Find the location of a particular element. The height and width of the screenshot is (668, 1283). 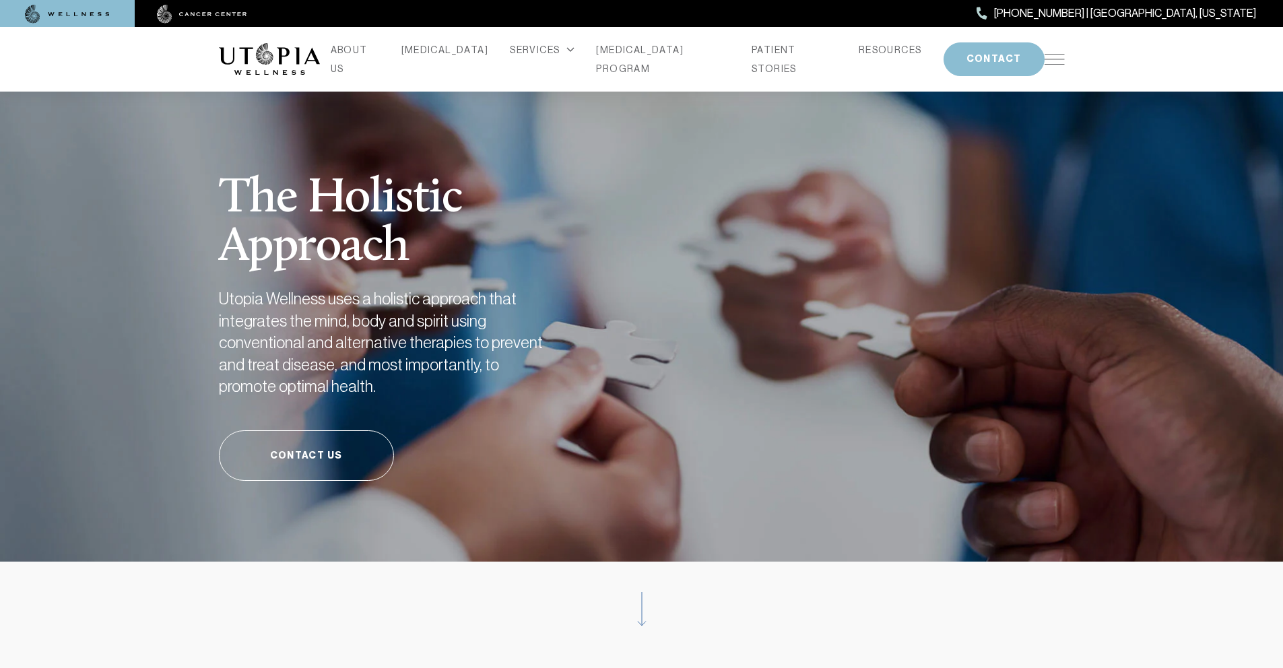

a: ABOUT US is located at coordinates (355, 59).